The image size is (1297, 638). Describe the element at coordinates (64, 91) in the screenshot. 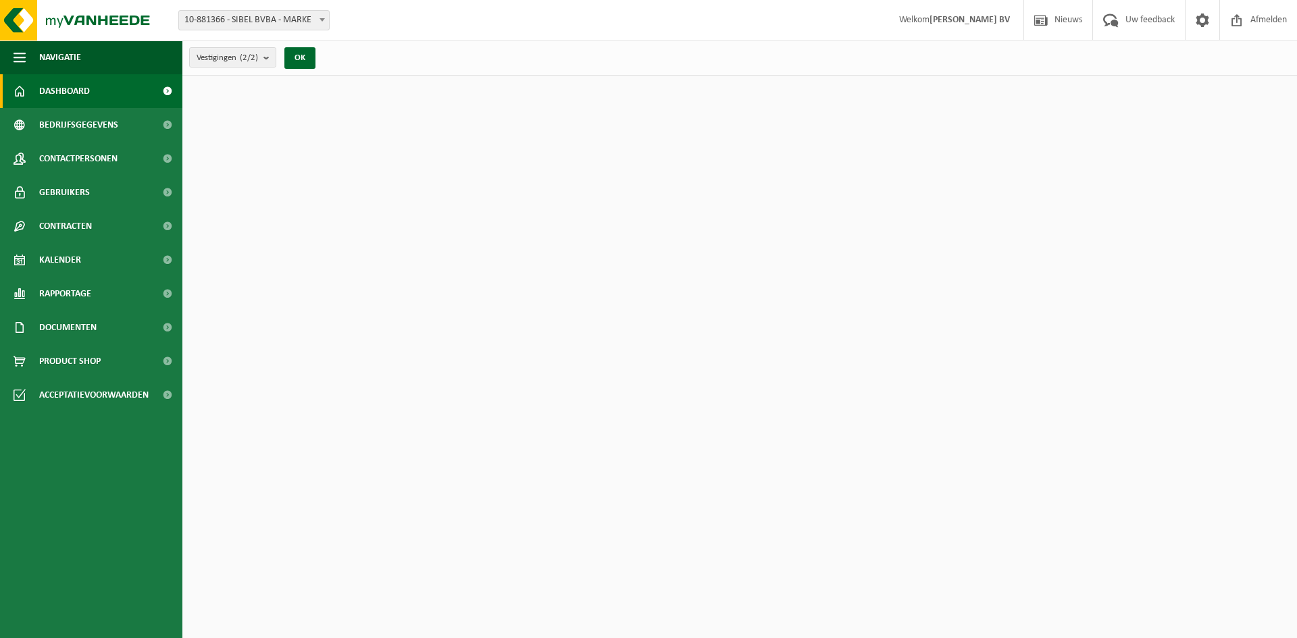

I see `span: Dashboard` at that location.